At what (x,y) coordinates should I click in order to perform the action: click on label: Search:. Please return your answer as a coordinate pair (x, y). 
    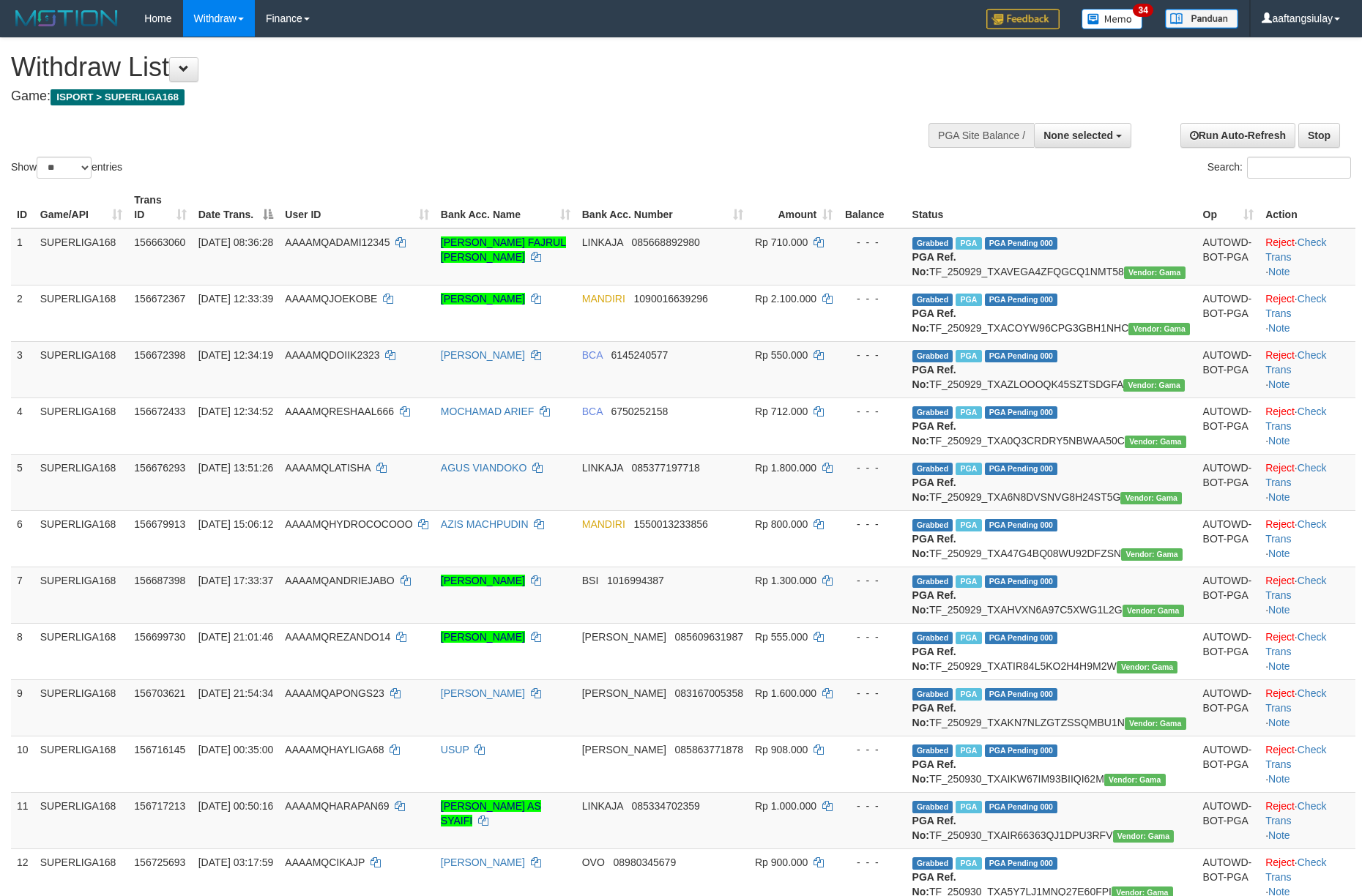
    Looking at the image, I should click on (1279, 168).